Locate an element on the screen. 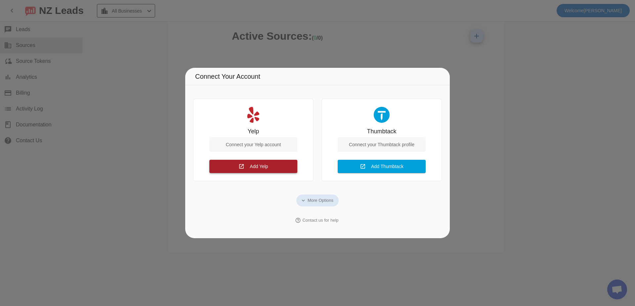 The height and width of the screenshot is (306, 635). div: Connect your Thumbtack profile is located at coordinates (382, 145).